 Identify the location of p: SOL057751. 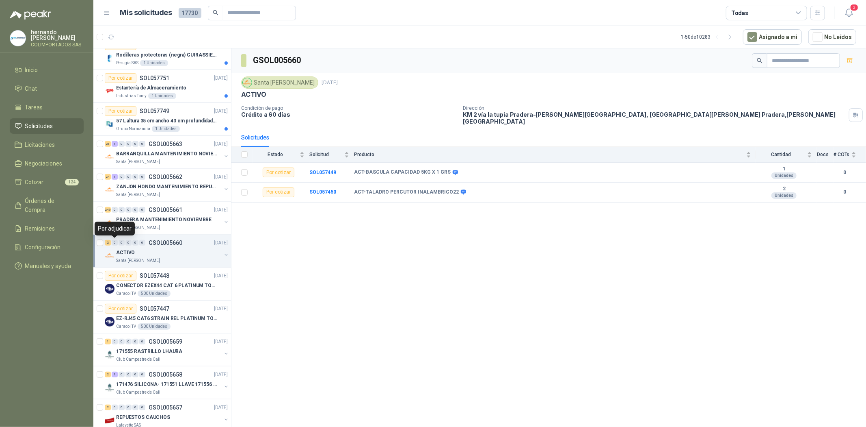
(154, 78).